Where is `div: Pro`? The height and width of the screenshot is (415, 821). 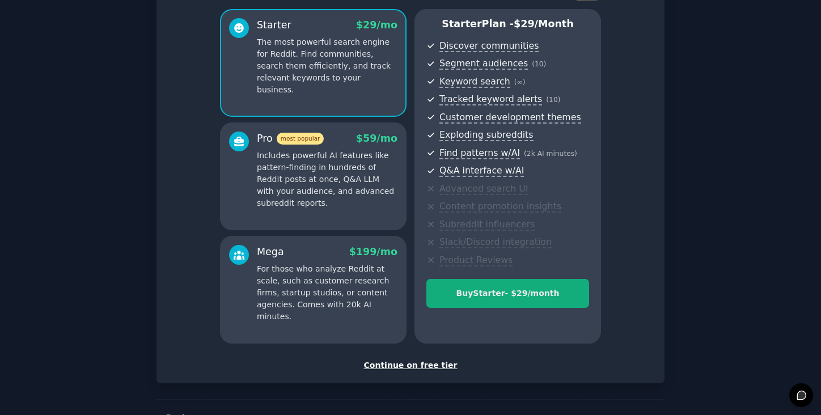
div: Pro is located at coordinates (290, 138).